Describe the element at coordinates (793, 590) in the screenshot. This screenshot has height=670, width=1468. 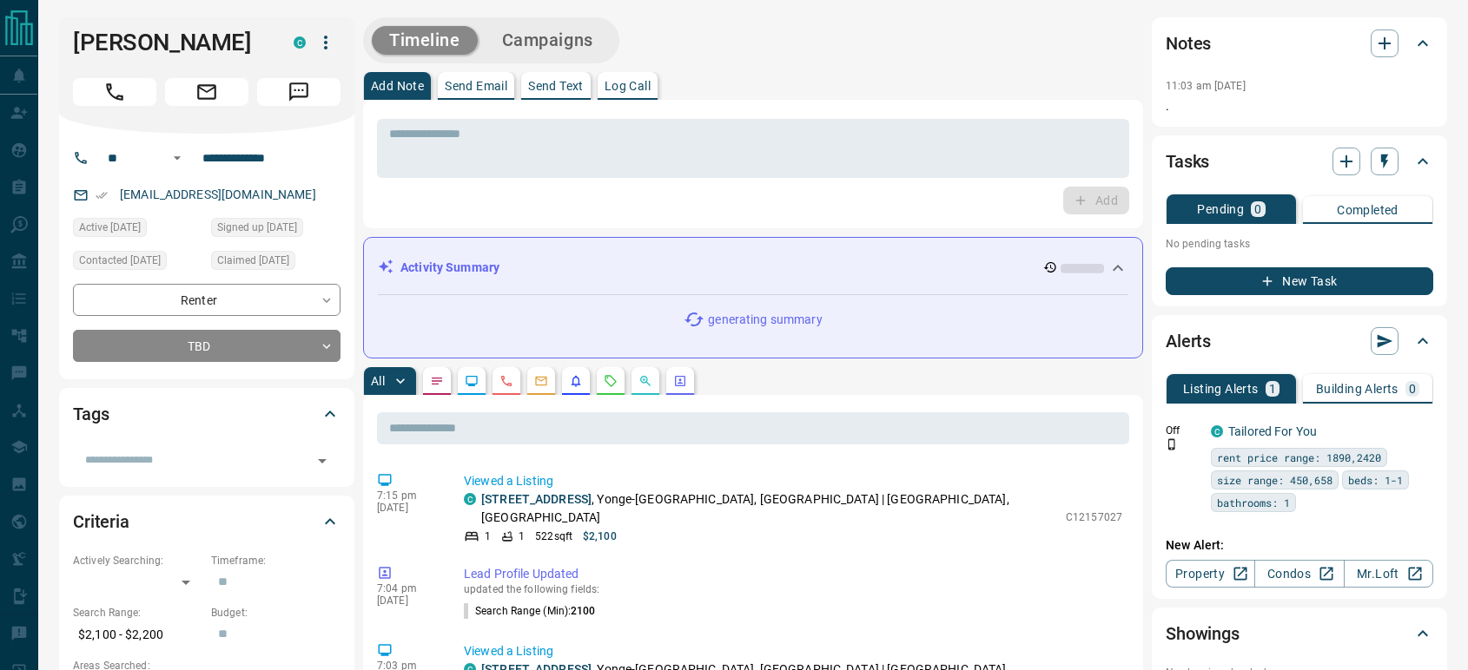
I see `p: updated the following fields:` at that location.